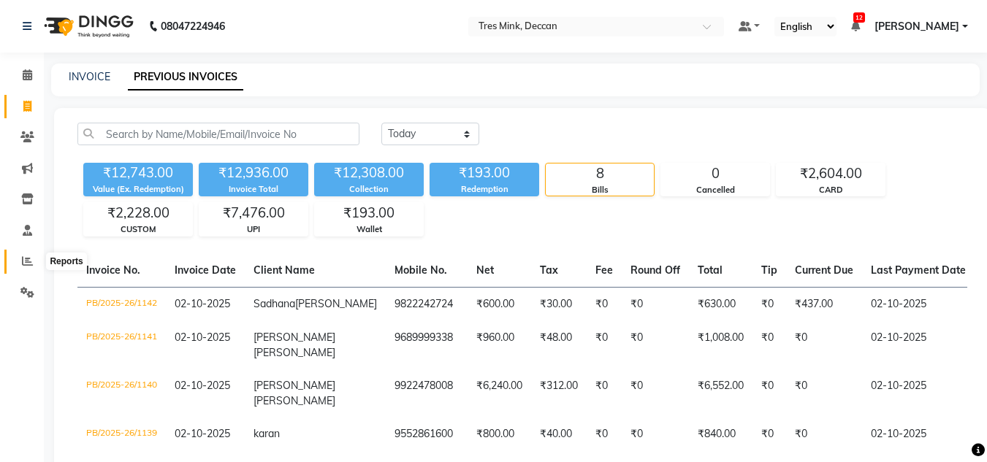 Image resolution: width=987 pixels, height=462 pixels. What do you see at coordinates (720, 394) in the screenshot?
I see `td: ₹6,552.00` at bounding box center [720, 394].